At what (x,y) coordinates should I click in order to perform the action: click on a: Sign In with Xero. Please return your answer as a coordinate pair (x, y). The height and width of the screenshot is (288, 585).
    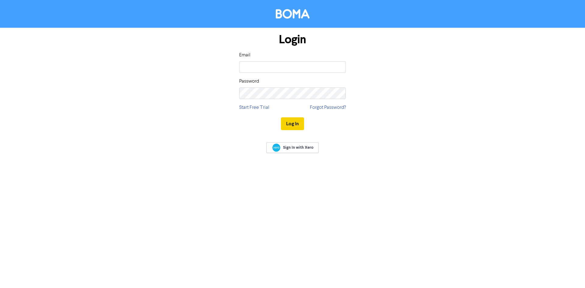
    Looking at the image, I should click on (293, 148).